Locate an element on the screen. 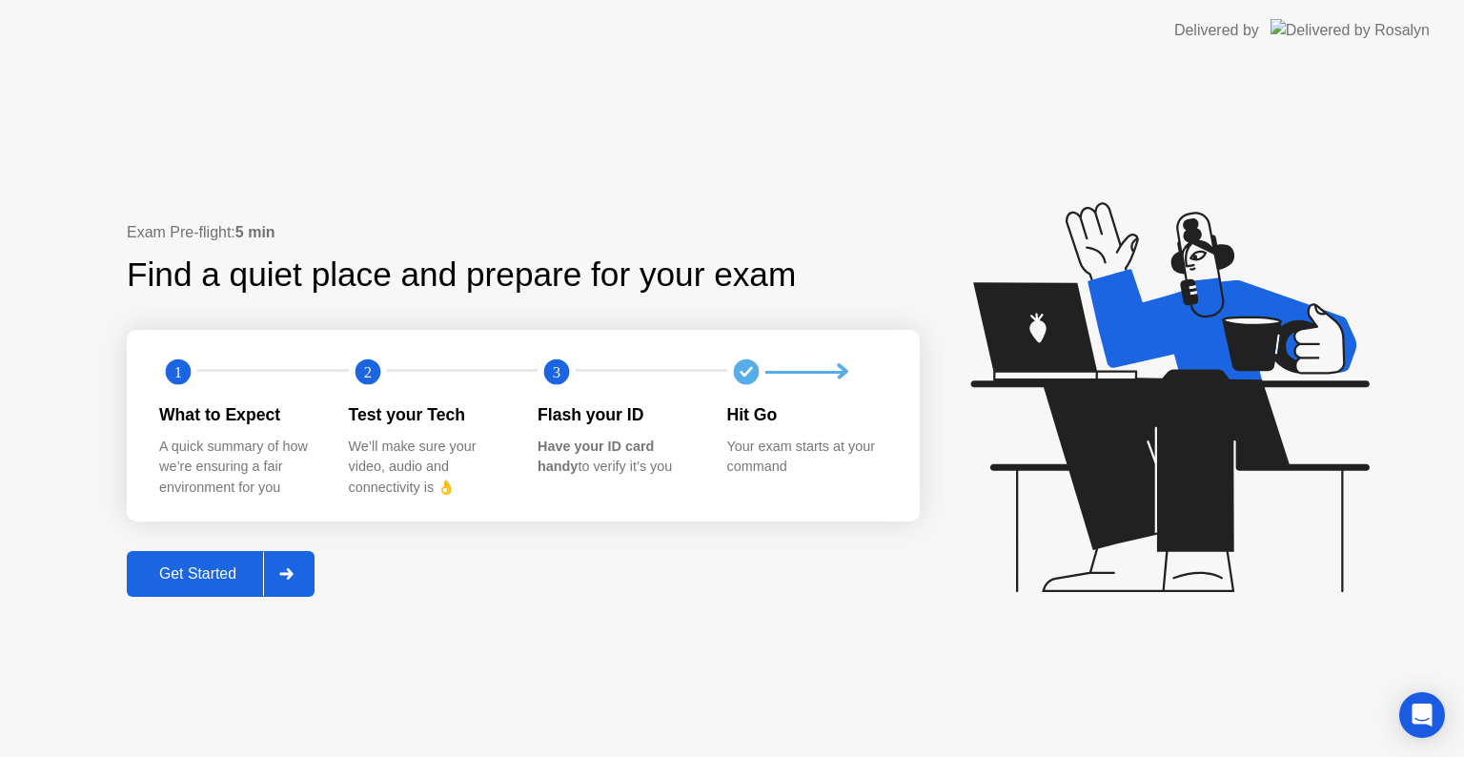 The image size is (1464, 757). div: Open Intercom Messenger is located at coordinates (1423, 715).